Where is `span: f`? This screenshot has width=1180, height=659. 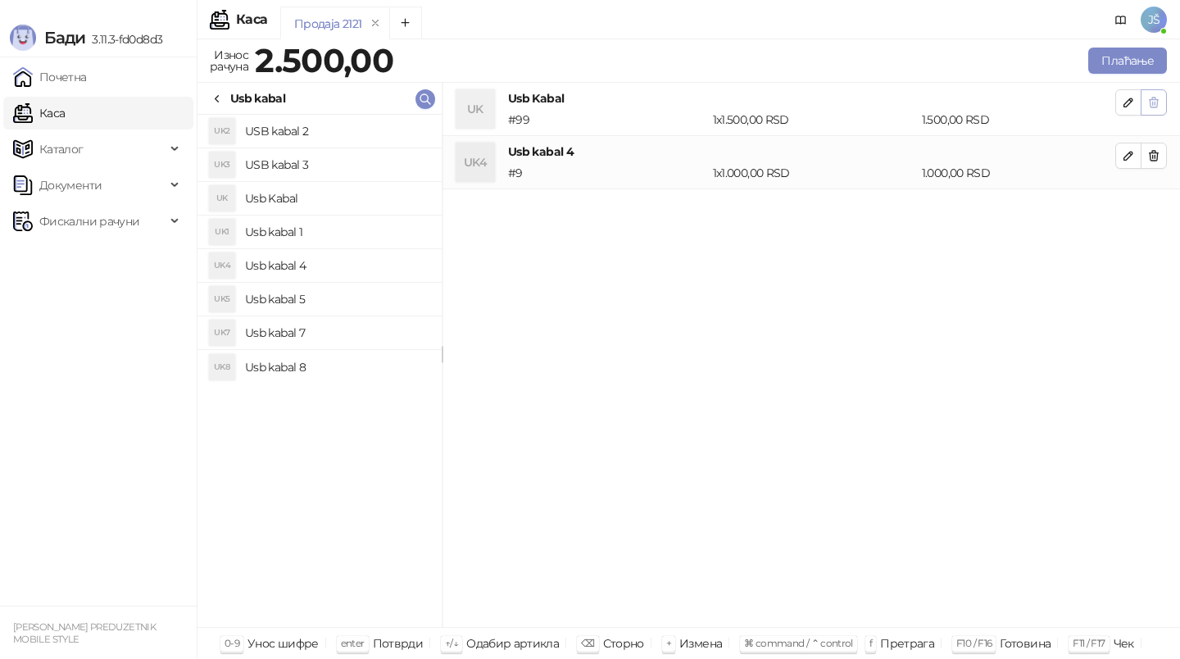 span: f is located at coordinates (870, 642).